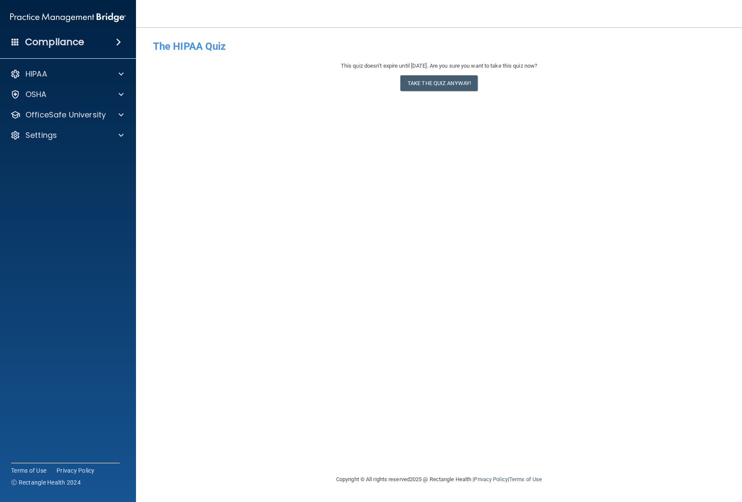 The width and height of the screenshot is (742, 502). I want to click on button: Take the quiz anyway!, so click(439, 83).